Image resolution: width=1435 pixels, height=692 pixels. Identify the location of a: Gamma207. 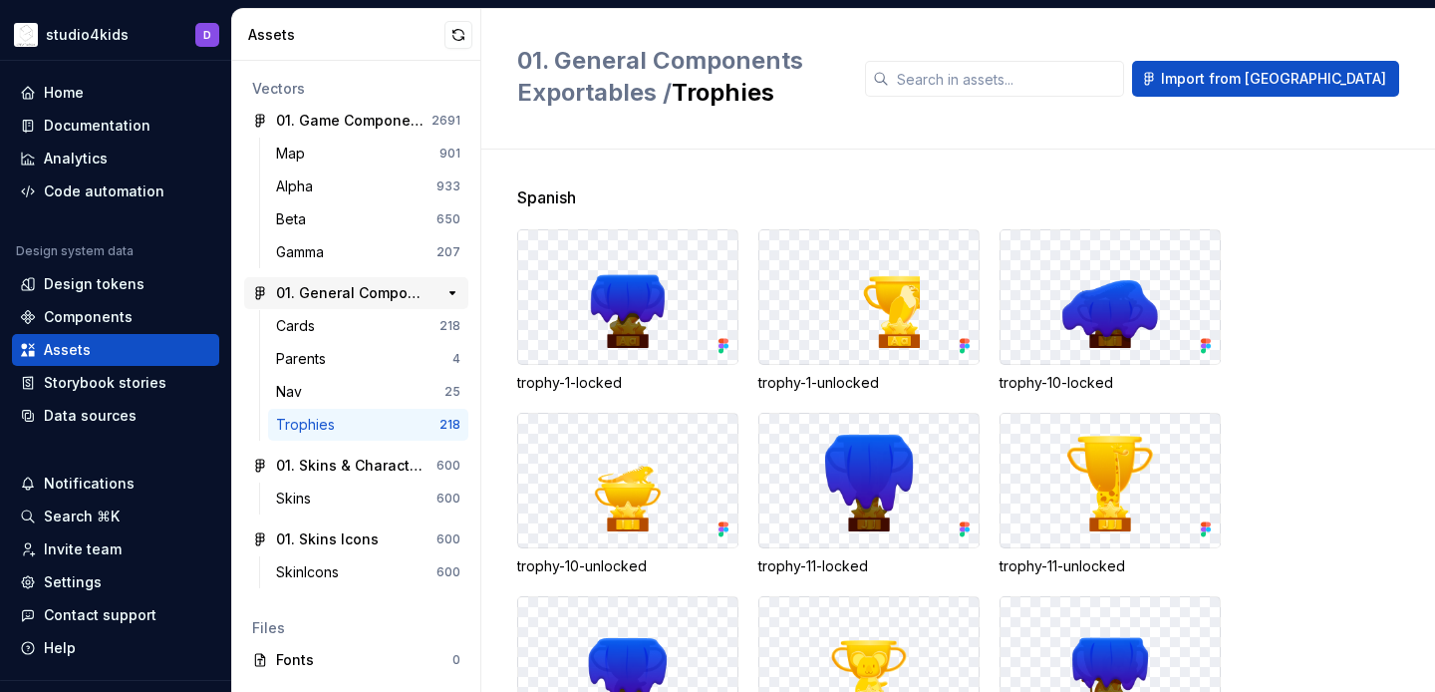
(368, 252).